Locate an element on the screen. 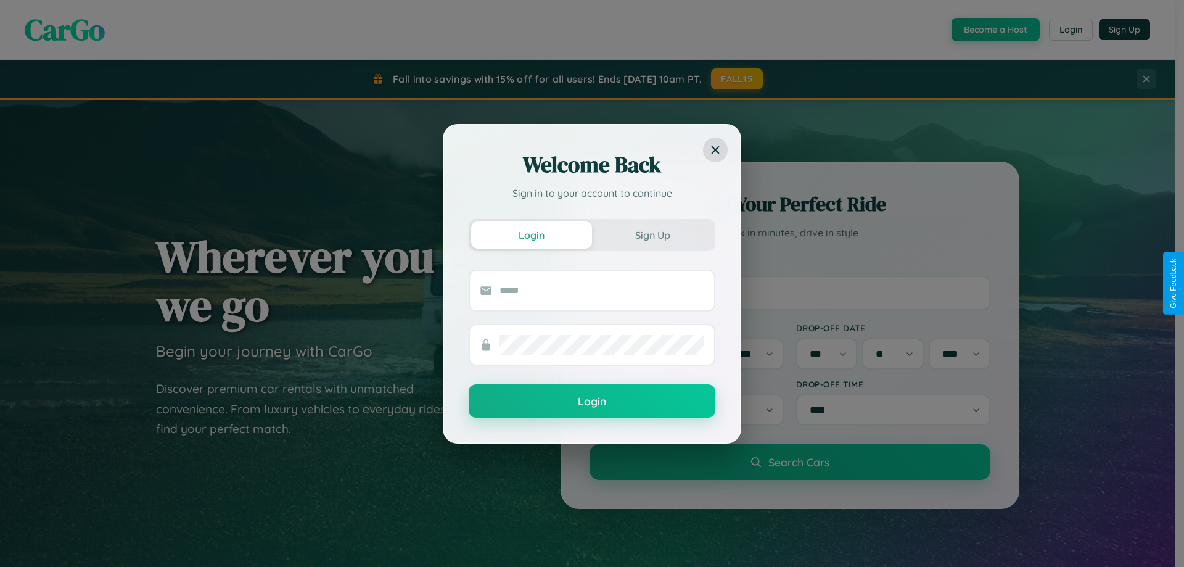  p: Sign in to your account to continue is located at coordinates (592, 193).